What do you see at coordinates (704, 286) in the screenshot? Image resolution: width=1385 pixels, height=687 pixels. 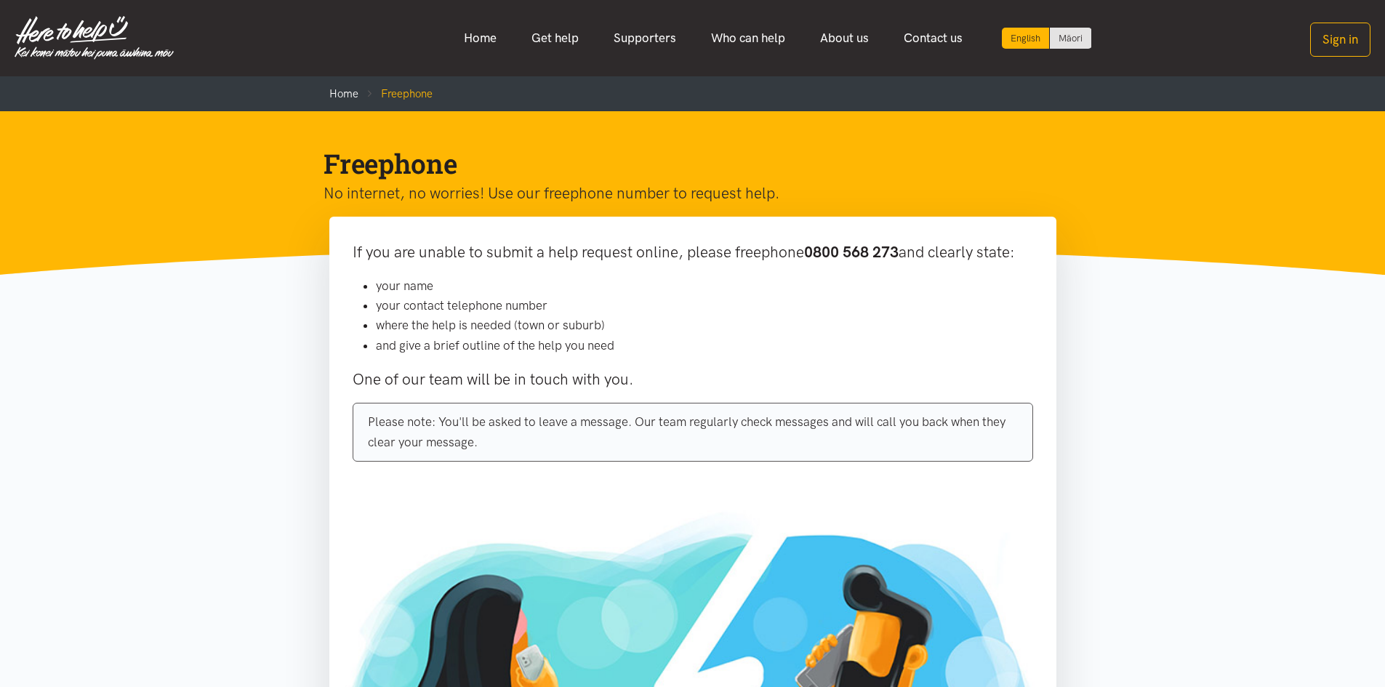 I see `li: your name` at bounding box center [704, 286].